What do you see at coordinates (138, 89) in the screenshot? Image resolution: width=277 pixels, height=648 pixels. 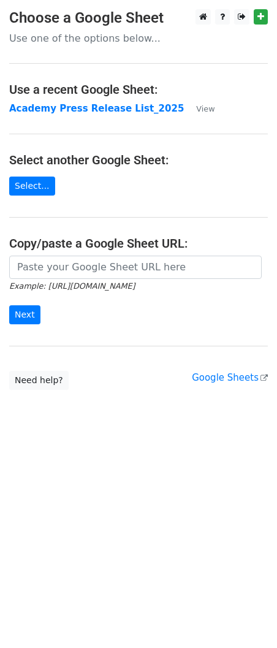 I see `h4: Use a recent Google Sheet:` at bounding box center [138, 89].